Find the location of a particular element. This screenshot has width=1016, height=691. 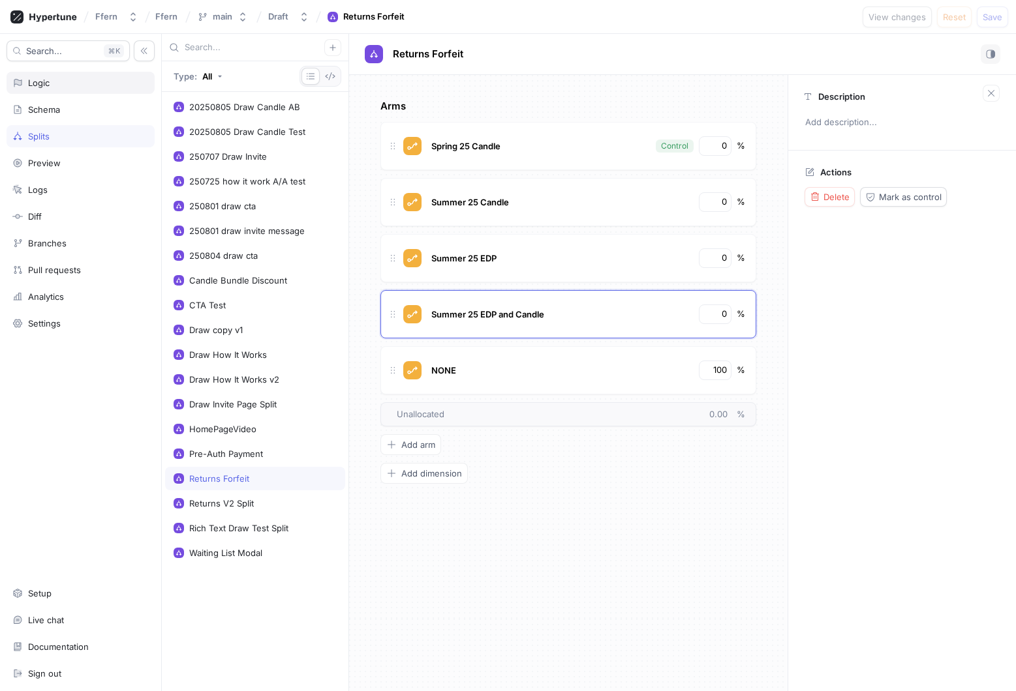

button: View changes is located at coordinates (897, 17).